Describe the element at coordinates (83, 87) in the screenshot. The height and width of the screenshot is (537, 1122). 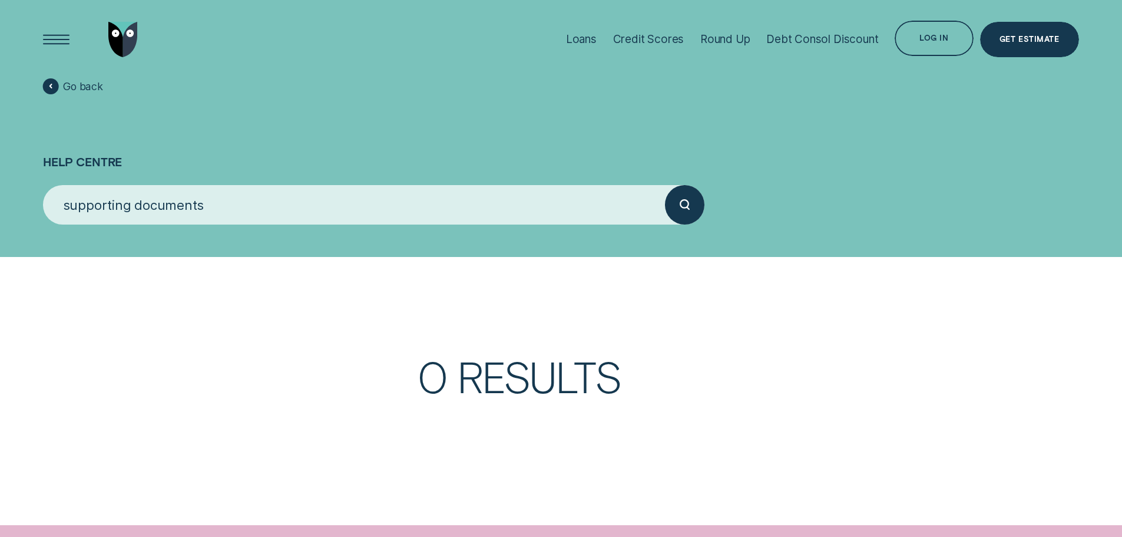
I see `span: Go back` at that location.